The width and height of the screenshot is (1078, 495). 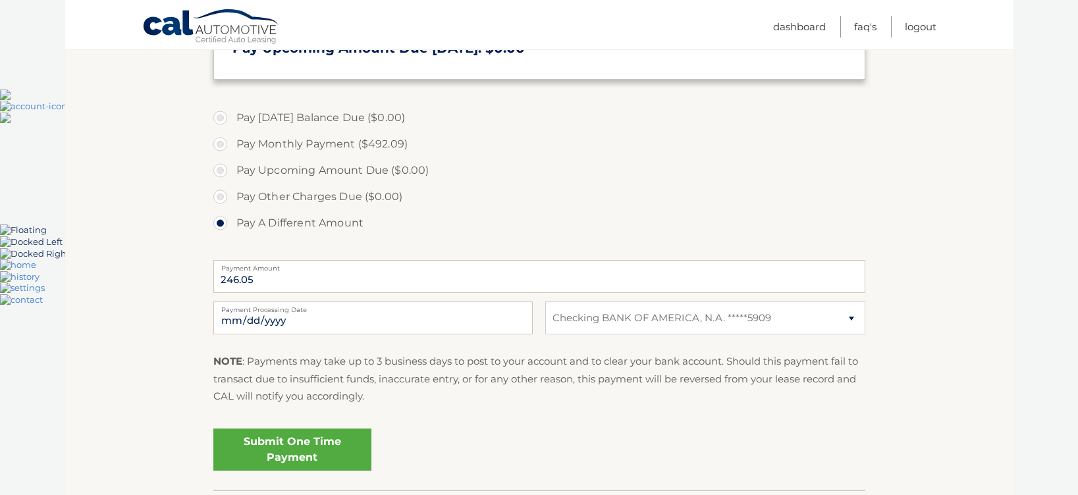 I want to click on a: Logout, so click(x=921, y=26).